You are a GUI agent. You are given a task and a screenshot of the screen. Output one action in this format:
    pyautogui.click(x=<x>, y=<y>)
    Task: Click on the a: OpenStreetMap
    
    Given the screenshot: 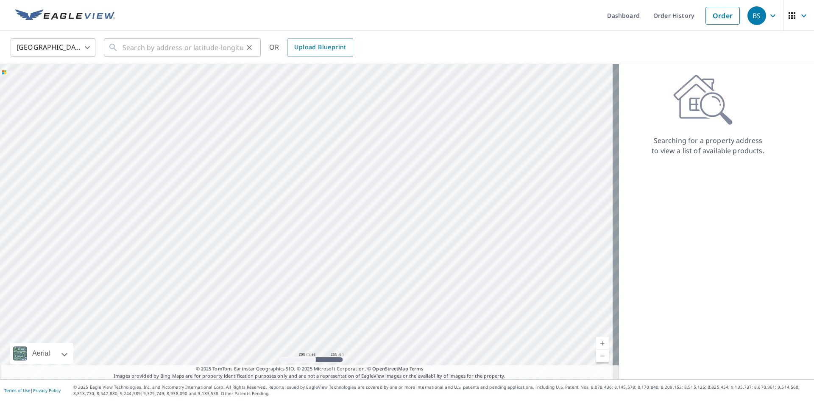 What is the action you would take?
    pyautogui.click(x=390, y=368)
    